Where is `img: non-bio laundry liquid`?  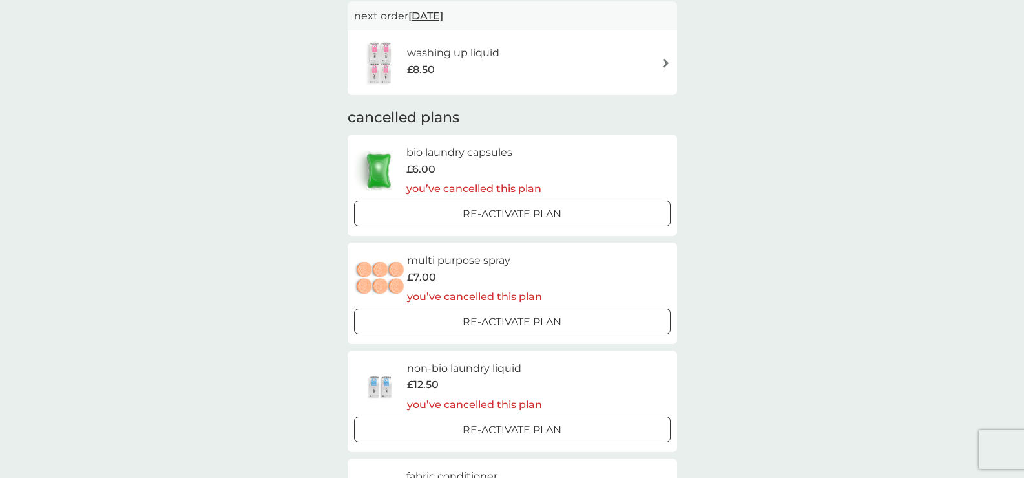 img: non-bio laundry liquid is located at coordinates (381, 386).